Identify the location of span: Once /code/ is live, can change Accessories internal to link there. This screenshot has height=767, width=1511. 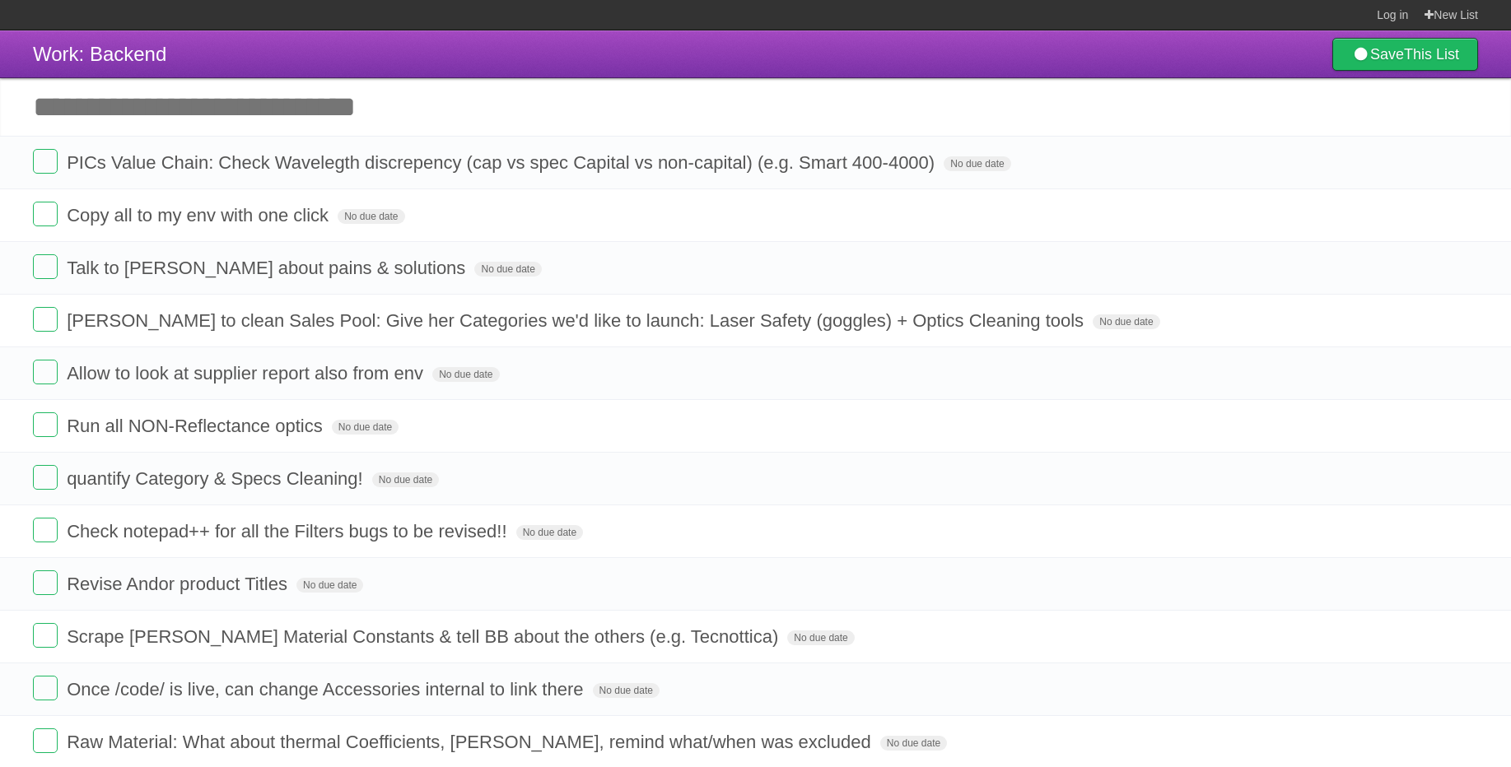
(327, 689).